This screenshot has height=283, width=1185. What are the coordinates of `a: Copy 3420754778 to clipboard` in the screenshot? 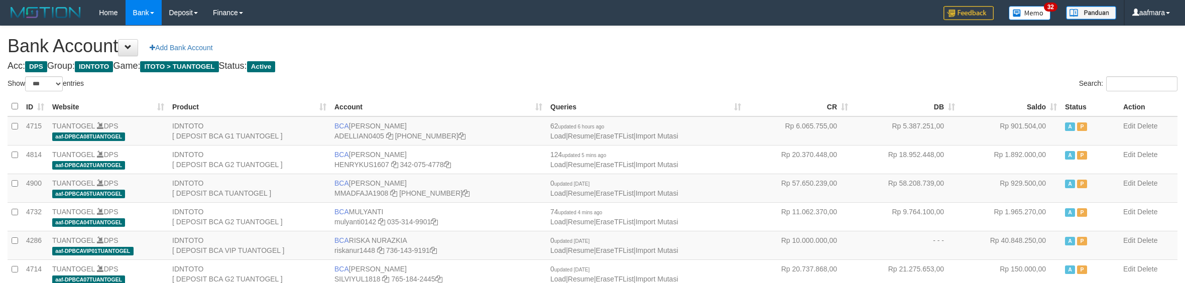 It's located at (447, 165).